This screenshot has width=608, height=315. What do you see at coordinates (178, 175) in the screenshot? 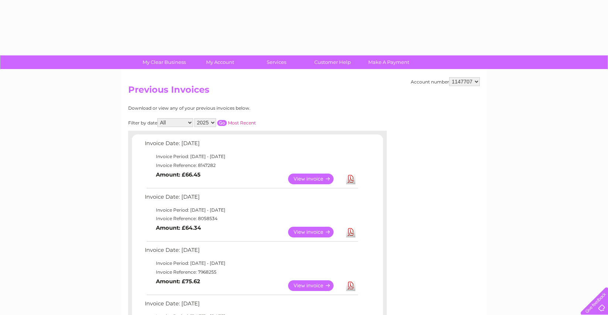
I see `b: Amount: £66.45` at bounding box center [178, 175].